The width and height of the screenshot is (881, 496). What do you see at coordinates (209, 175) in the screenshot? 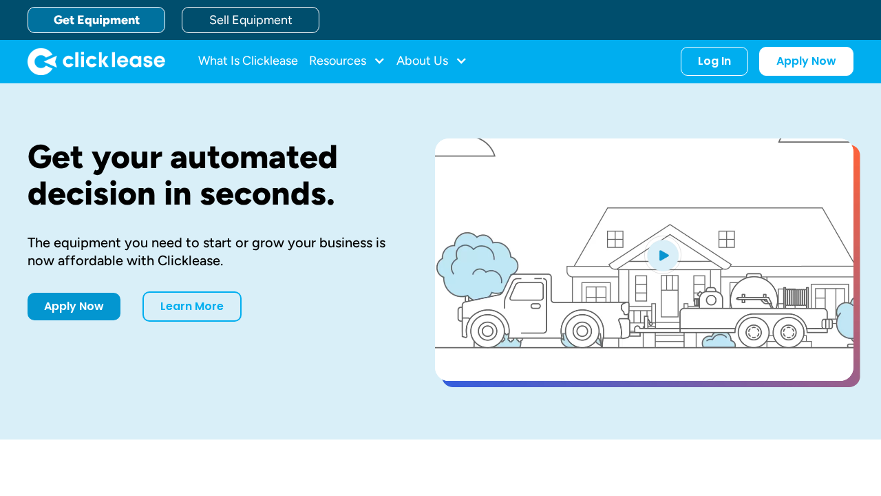
I see `h1: Get your automated decision in seconds.` at bounding box center [209, 175].